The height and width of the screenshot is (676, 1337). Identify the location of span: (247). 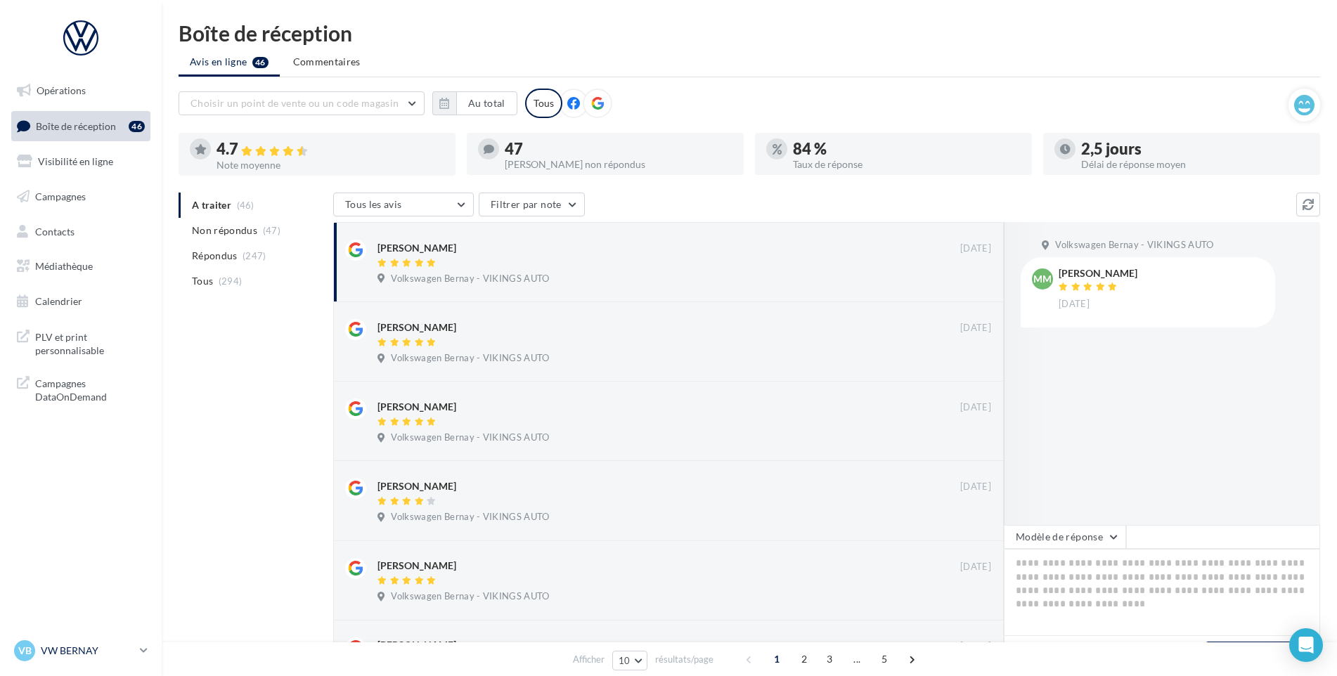
(255, 256).